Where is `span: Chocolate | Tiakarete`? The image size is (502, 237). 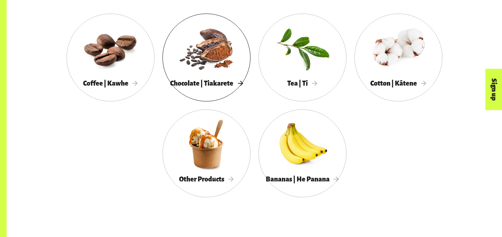 span: Chocolate | Tiakarete is located at coordinates (206, 83).